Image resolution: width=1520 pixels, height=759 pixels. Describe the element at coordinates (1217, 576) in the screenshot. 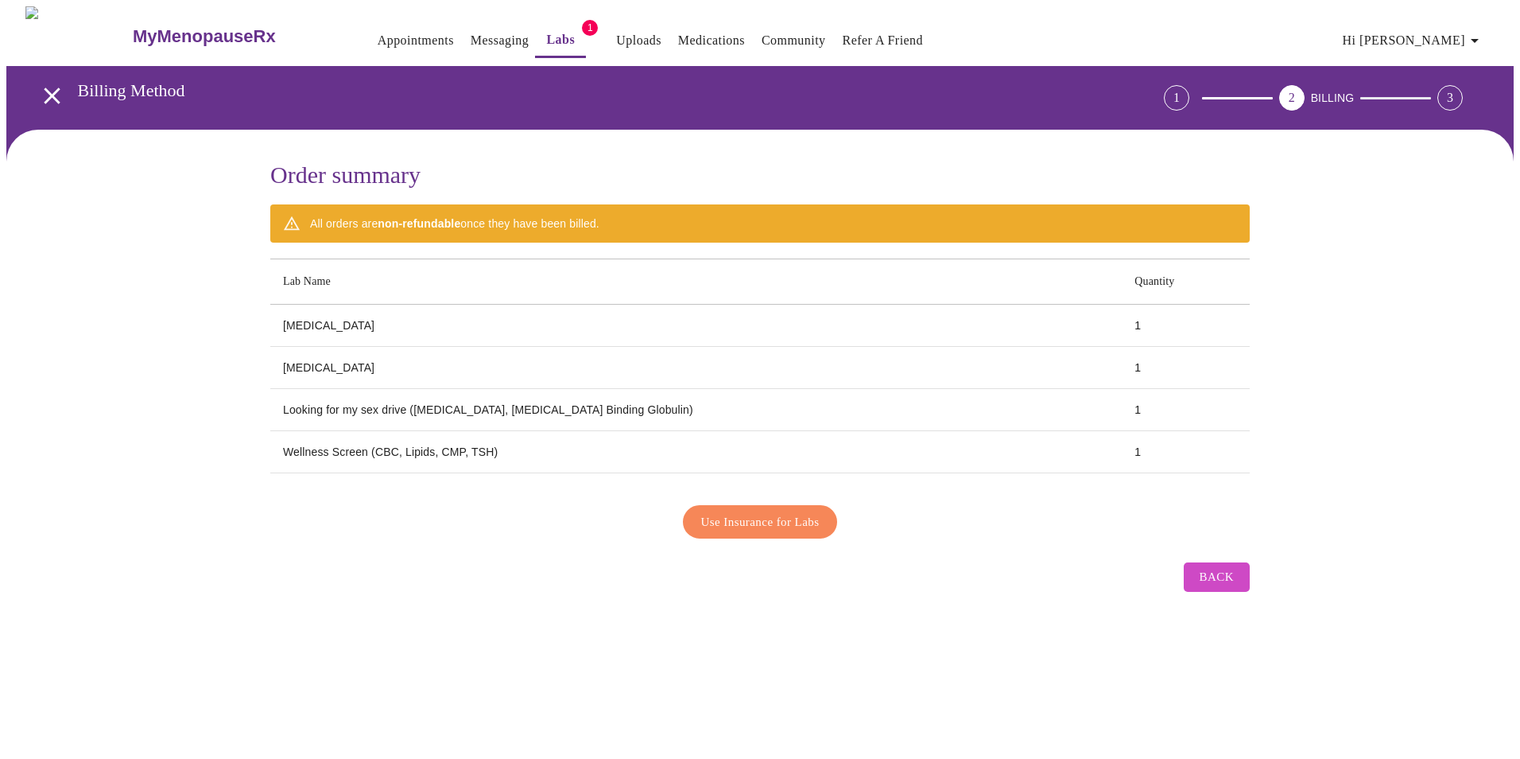

I see `button: Back` at that location.